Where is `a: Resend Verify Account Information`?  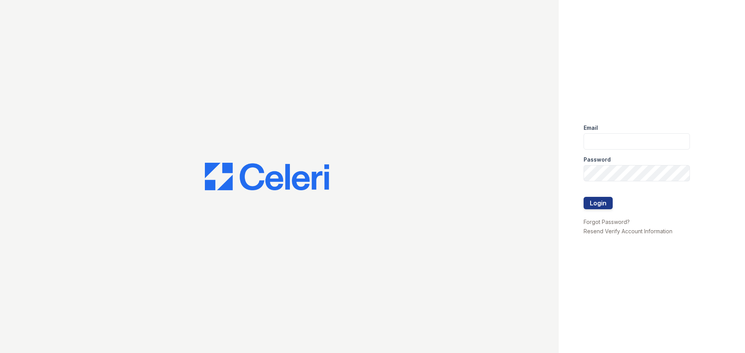
a: Resend Verify Account Information is located at coordinates (628, 231).